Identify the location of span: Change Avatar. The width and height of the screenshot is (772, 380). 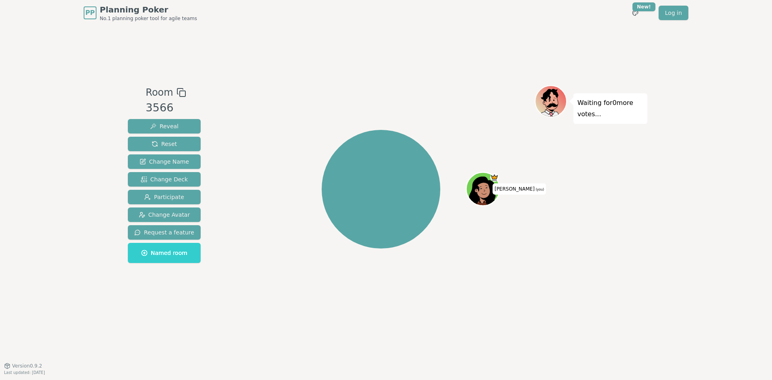
(164, 215).